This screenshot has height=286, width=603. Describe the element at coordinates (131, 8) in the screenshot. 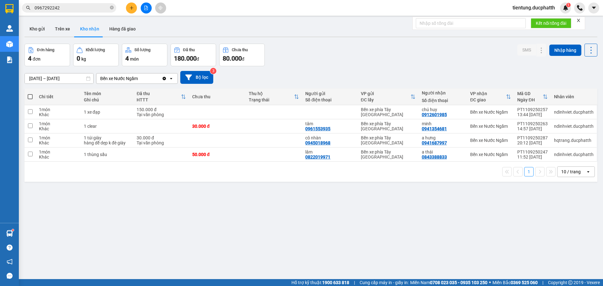

I see `button: plus` at that location.